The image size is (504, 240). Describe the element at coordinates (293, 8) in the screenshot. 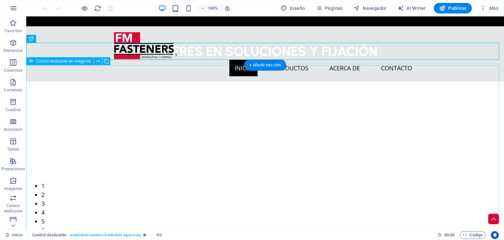

I see `span: Diseño` at that location.